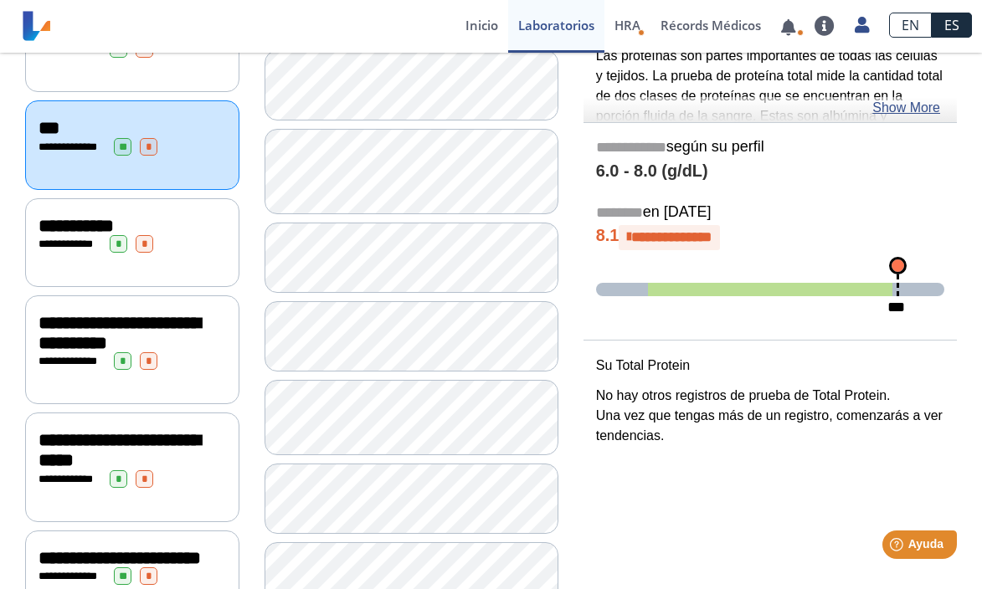 This screenshot has width=982, height=589. Describe the element at coordinates (93, 20) in the screenshot. I see `span: Ayuda` at that location.